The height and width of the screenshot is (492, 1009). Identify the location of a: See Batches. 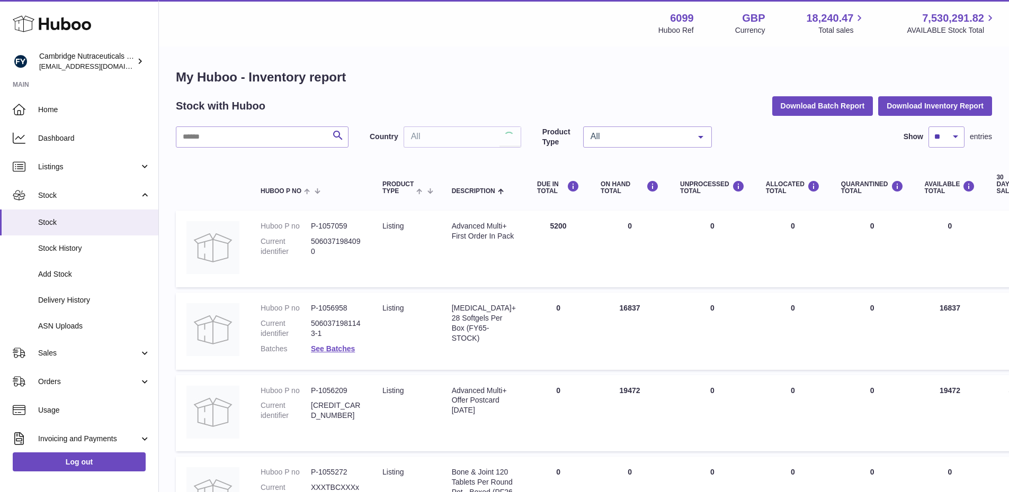
(333, 349).